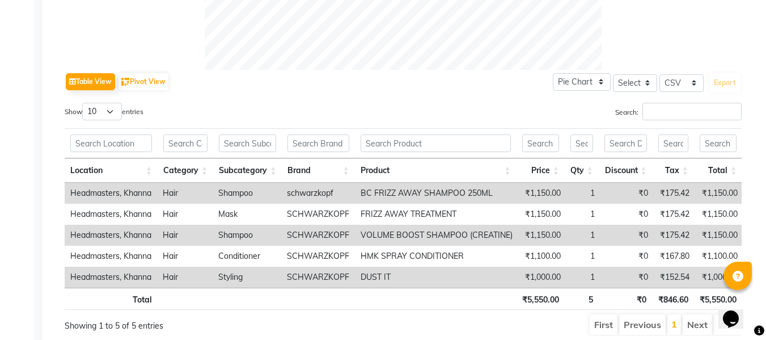  Describe the element at coordinates (582, 143) in the screenshot. I see `input: Search Qty` at that location.